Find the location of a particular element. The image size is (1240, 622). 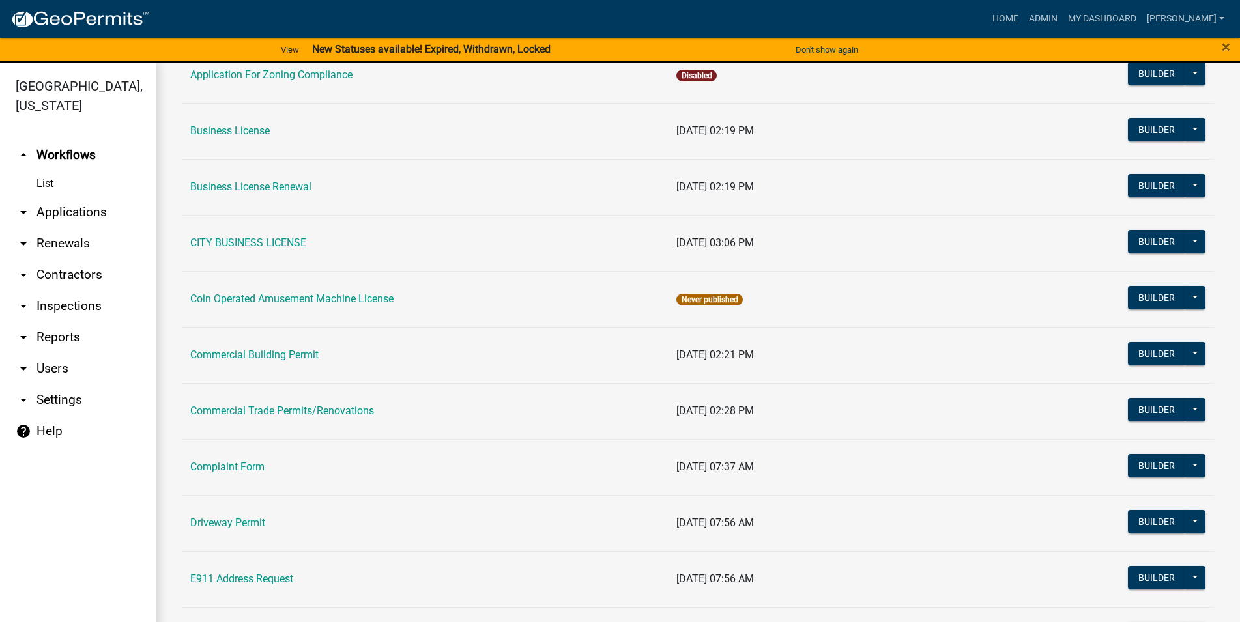

a: Coin Operated Amusement Machine License is located at coordinates (292, 298).